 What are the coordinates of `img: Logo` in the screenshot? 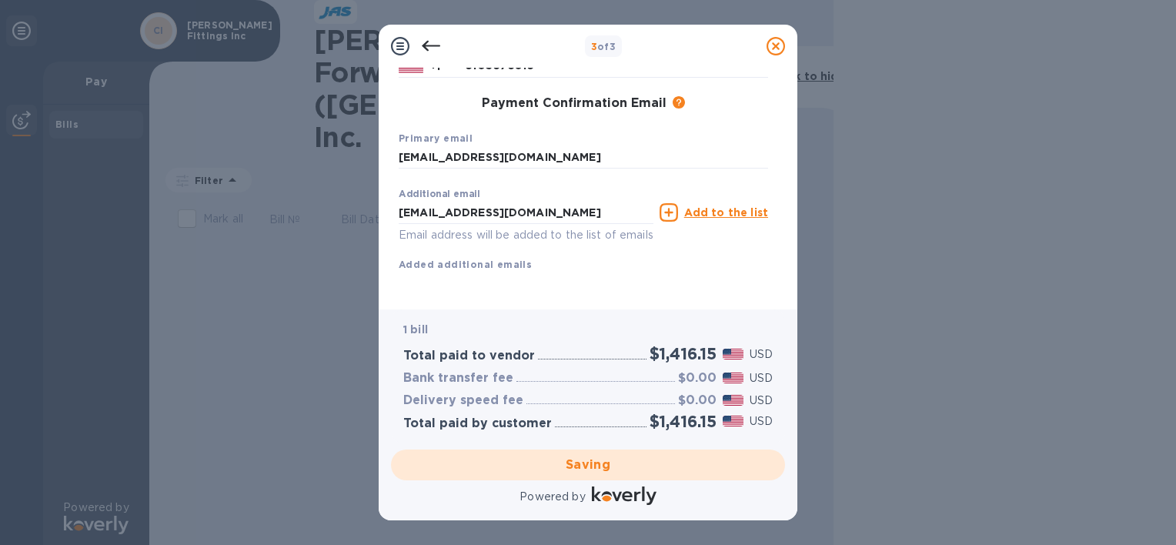 It's located at (624, 496).